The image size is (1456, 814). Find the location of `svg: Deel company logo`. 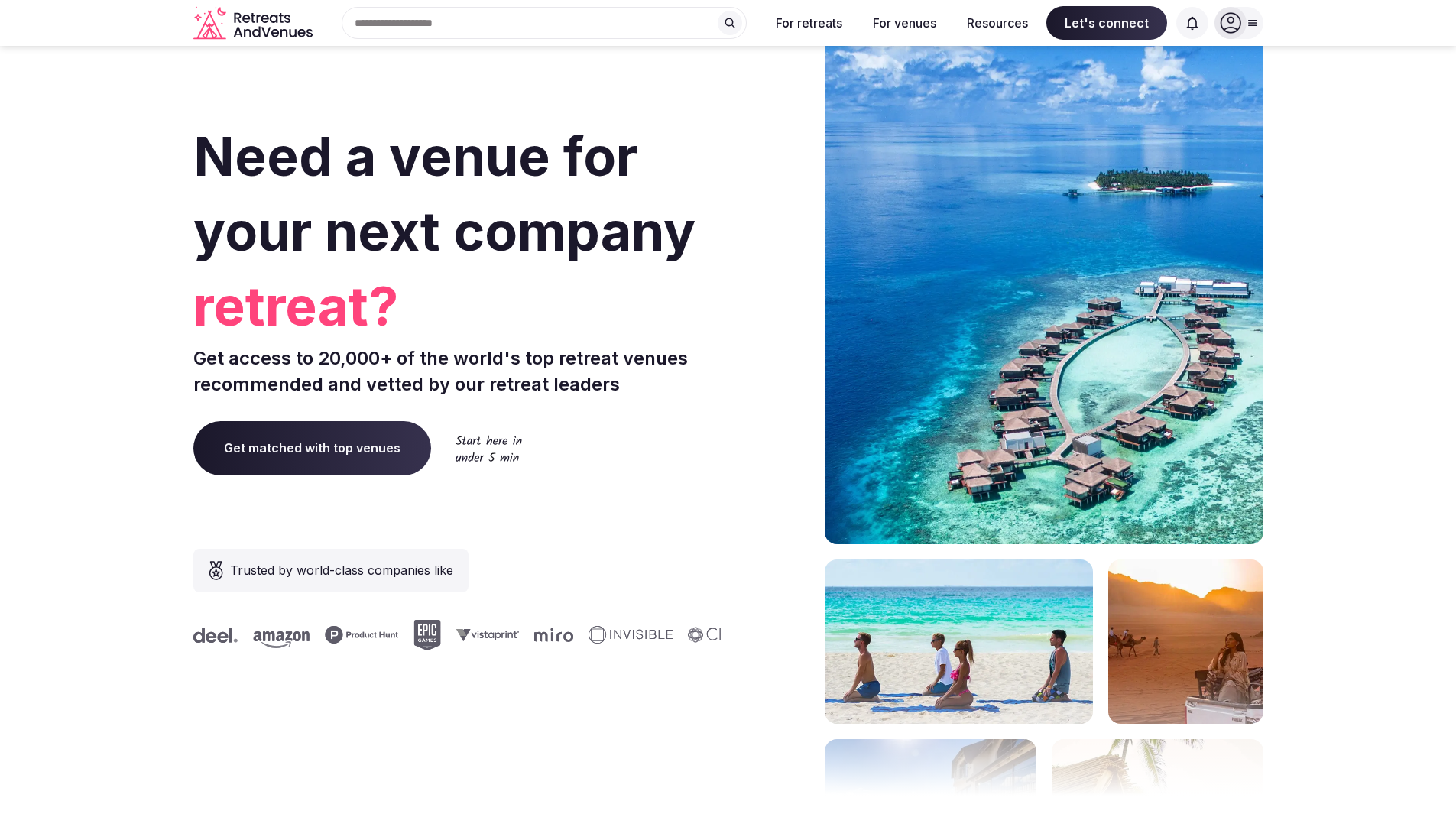

svg: Deel company logo is located at coordinates (214, 635).